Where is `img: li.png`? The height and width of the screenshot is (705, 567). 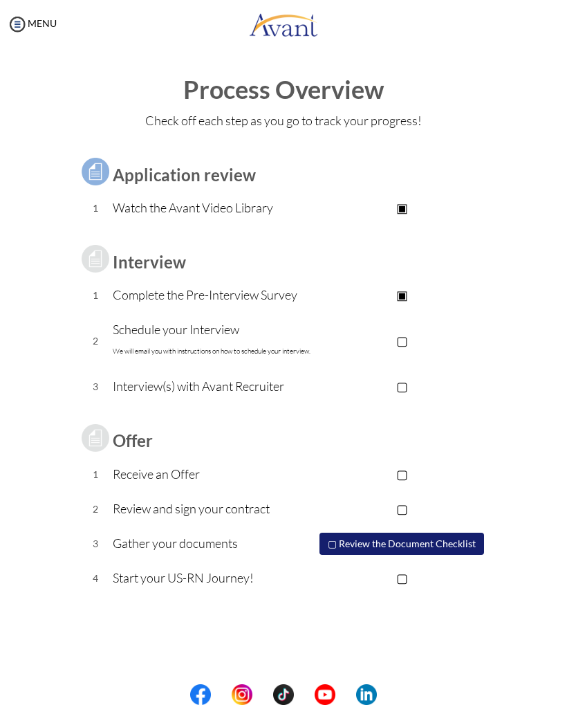 img: li.png is located at coordinates (366, 694).